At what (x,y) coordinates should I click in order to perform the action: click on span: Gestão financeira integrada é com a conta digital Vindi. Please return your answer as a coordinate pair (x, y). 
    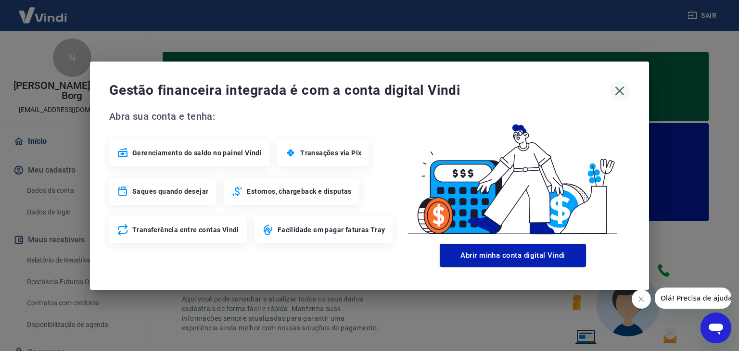
    Looking at the image, I should click on (359, 90).